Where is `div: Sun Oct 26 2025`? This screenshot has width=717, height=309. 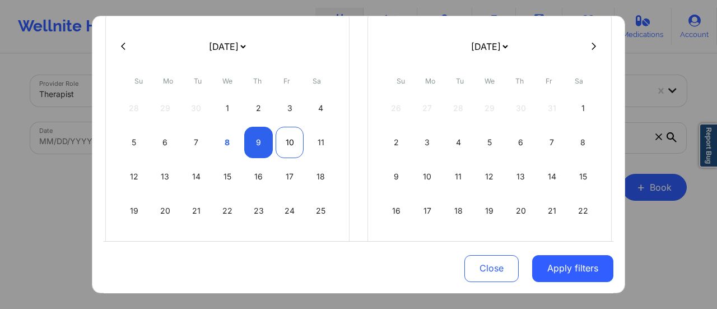
div: Sun Oct 26 2025 is located at coordinates (134, 245).